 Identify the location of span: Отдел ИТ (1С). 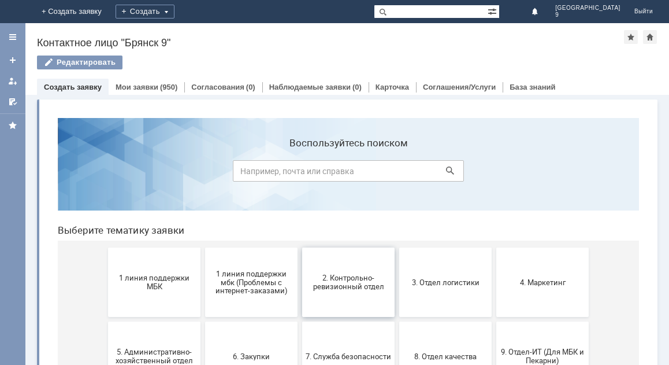
(203, 321).